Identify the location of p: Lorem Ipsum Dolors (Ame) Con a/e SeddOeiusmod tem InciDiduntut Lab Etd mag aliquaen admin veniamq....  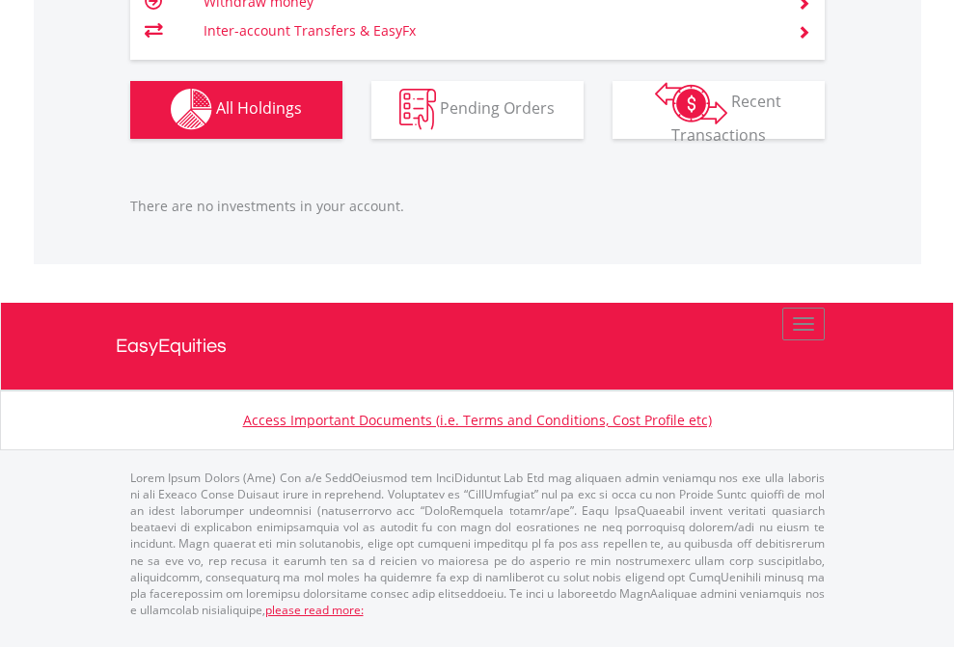
(477, 544).